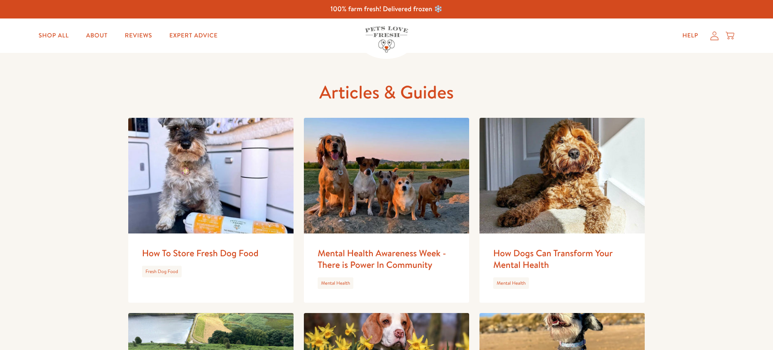 The height and width of the screenshot is (350, 773). Describe the element at coordinates (386, 92) in the screenshot. I see `h1: Articles & Guides` at that location.